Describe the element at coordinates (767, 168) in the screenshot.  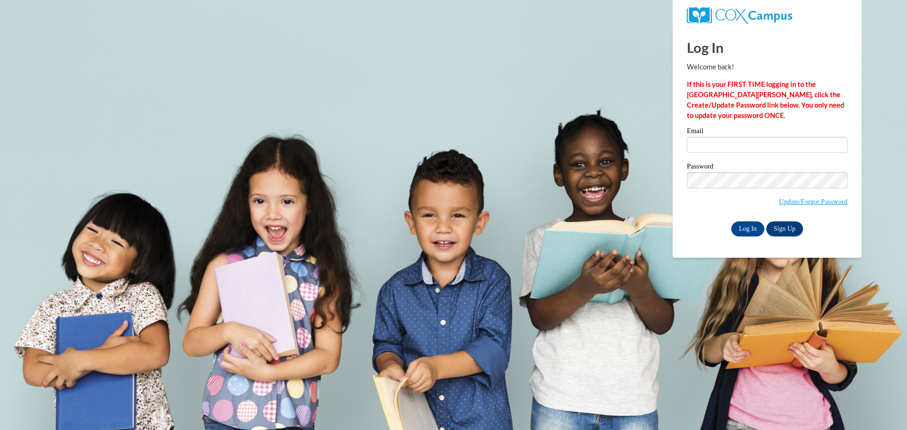
I see `label: Password` at that location.